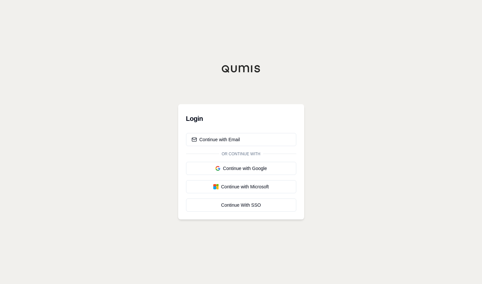 This screenshot has width=482, height=284. I want to click on div: Continue with Email, so click(216, 140).